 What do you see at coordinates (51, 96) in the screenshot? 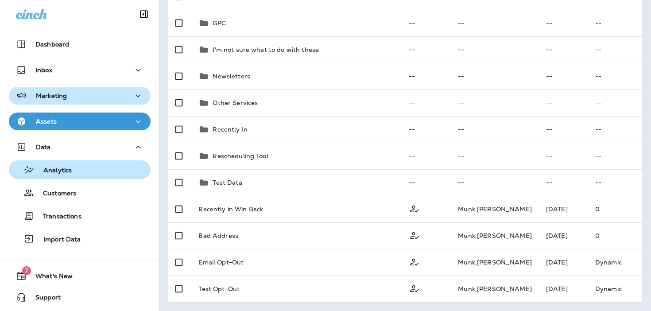
I see `p: Marketing` at bounding box center [51, 96].